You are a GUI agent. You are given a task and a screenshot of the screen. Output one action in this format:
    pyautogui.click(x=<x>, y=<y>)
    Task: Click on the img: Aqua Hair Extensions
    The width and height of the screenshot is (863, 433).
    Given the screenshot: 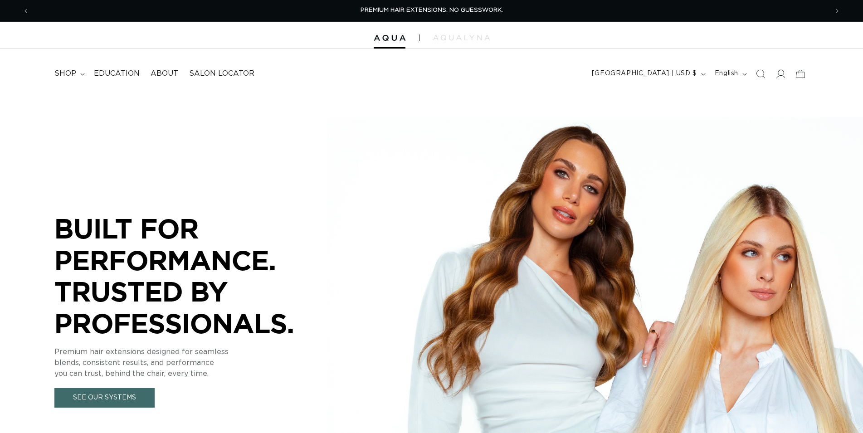 What is the action you would take?
    pyautogui.click(x=390, y=38)
    